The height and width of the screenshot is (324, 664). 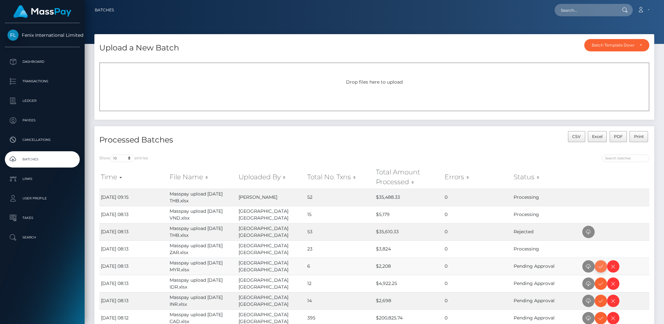 I want to click on img: MassPay Logo, so click(x=42, y=11).